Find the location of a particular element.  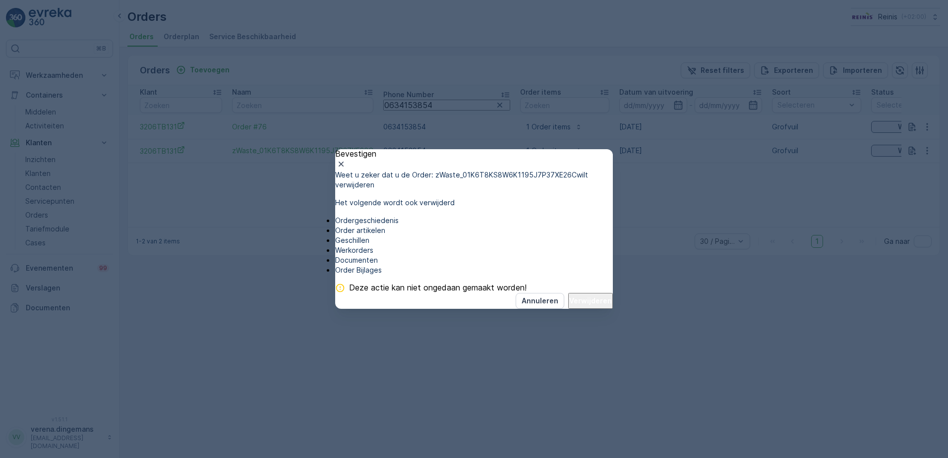

span: Deze actie kan niet ongedaan gemaakt worden! is located at coordinates (438, 288).